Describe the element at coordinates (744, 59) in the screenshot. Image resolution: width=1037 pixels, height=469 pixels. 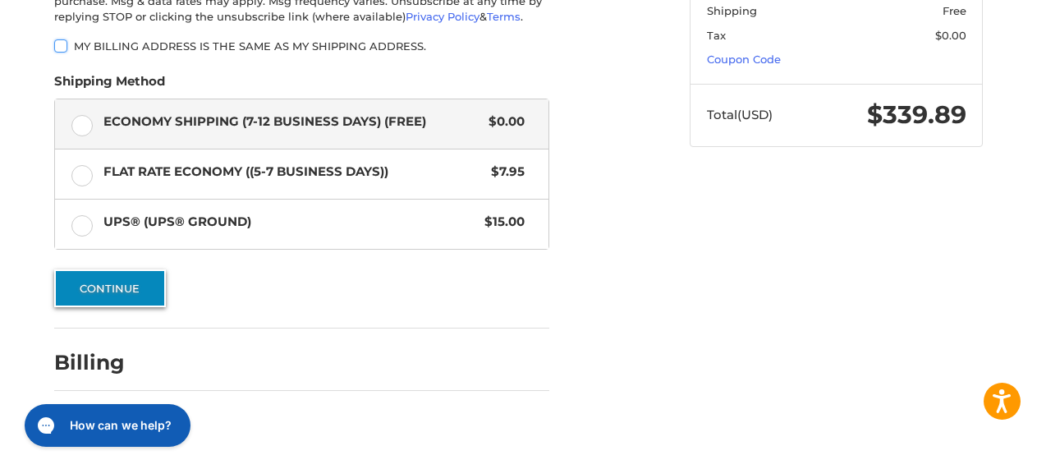
I see `a: Coupon Code` at that location.